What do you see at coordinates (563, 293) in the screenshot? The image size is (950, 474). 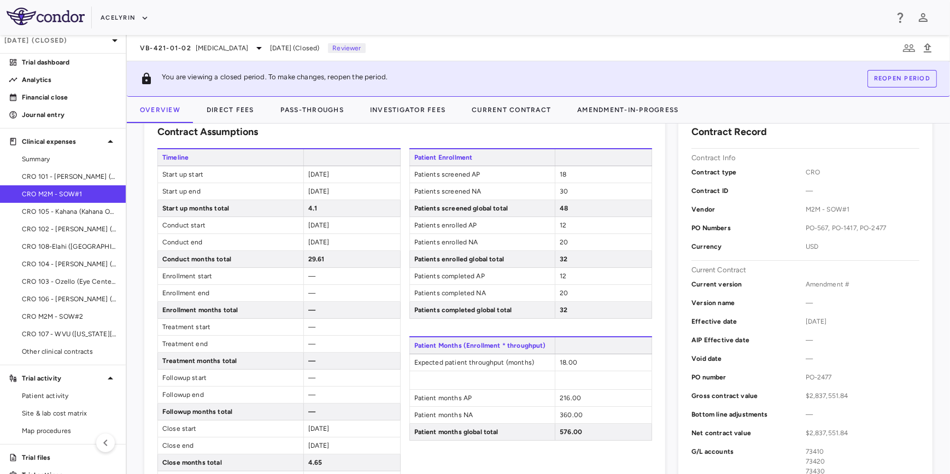 I see `span: 20` at bounding box center [563, 293].